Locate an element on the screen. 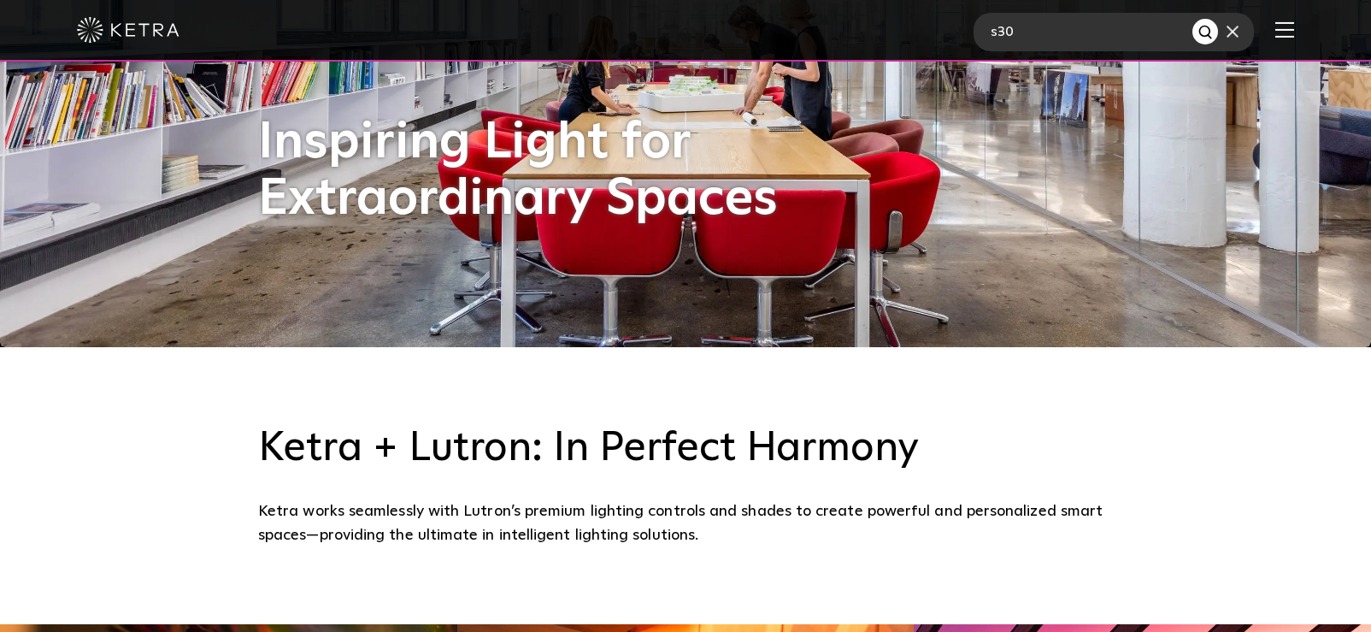 This screenshot has height=632, width=1371. h1: Inspiring Light for Extraordinary Spaces is located at coordinates (536, 171).